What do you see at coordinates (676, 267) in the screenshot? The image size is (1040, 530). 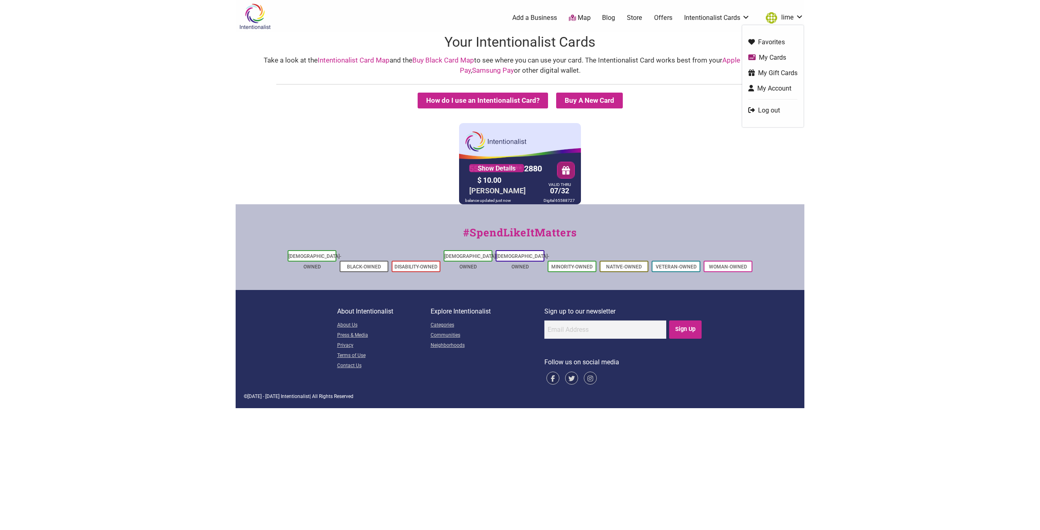 I see `a: Veteran-Owned` at bounding box center [676, 267].